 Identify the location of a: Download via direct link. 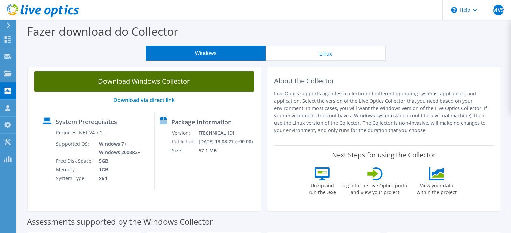
(144, 100).